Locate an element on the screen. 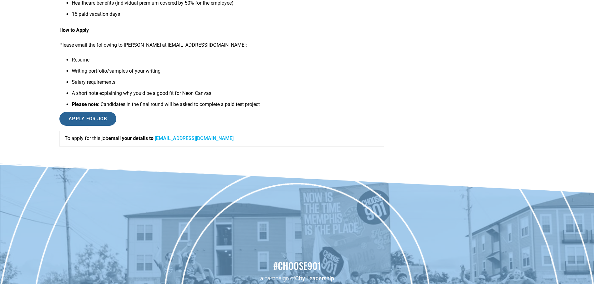  strong: How to Apply is located at coordinates (74, 30).